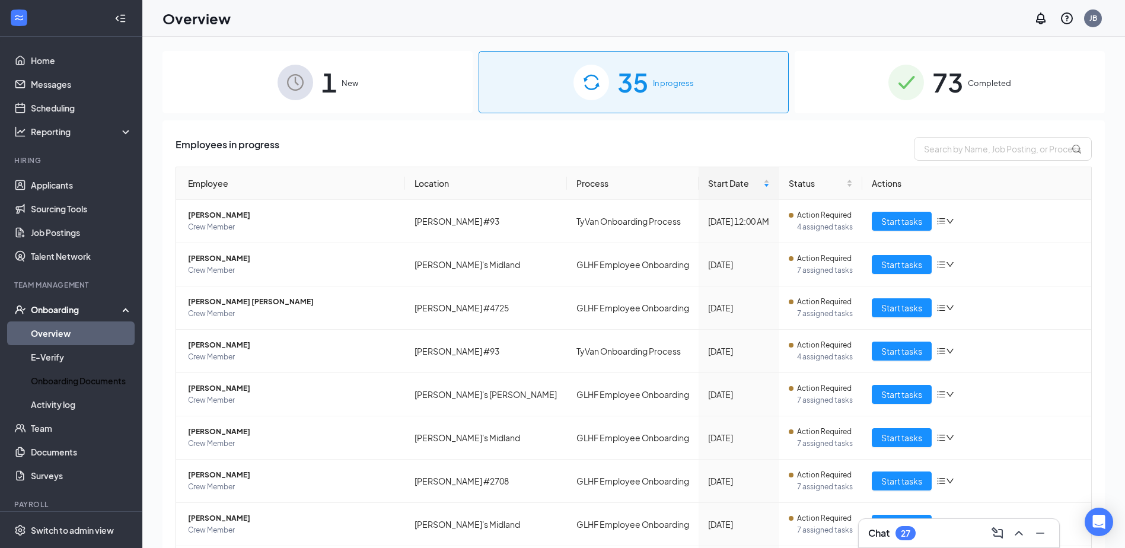 This screenshot has height=548, width=1125. I want to click on a: Documents, so click(81, 452).